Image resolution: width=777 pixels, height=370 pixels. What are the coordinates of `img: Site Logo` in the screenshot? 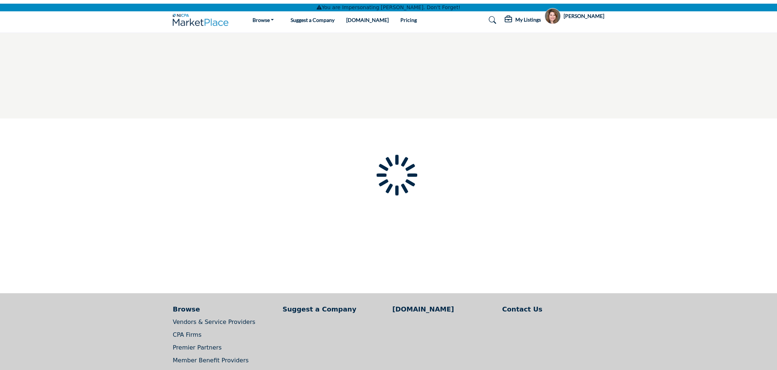 It's located at (202, 20).